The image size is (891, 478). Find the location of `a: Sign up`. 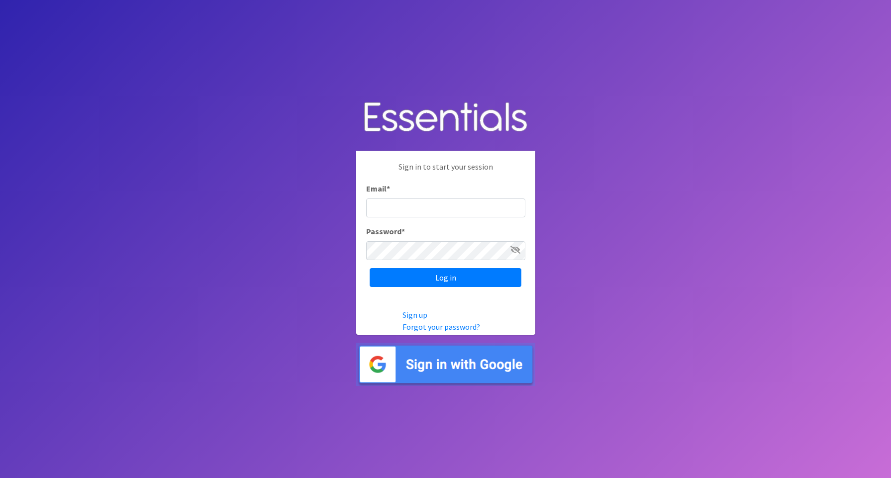

a: Sign up is located at coordinates (415, 315).